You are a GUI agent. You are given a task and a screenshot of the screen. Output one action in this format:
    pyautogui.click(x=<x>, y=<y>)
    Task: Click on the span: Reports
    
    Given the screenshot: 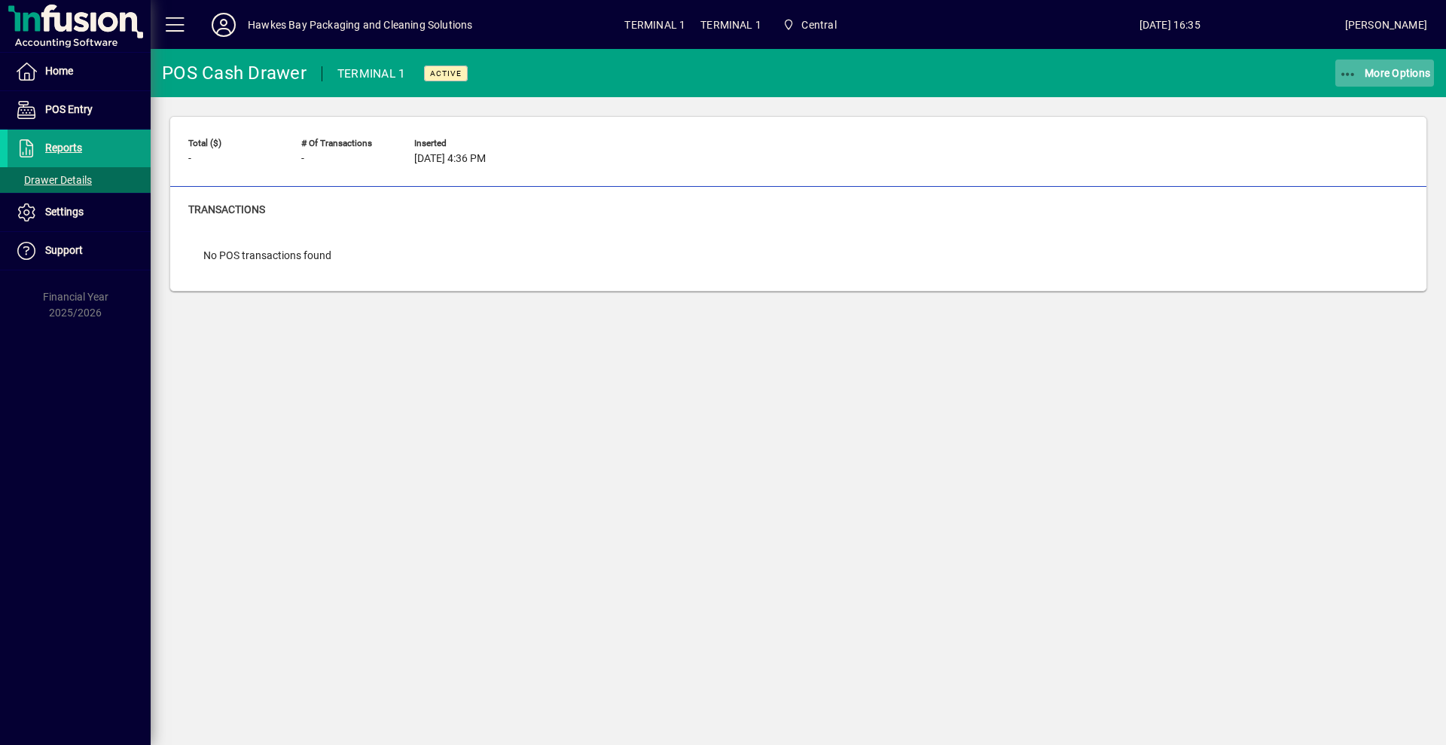 What is the action you would take?
    pyautogui.click(x=63, y=148)
    